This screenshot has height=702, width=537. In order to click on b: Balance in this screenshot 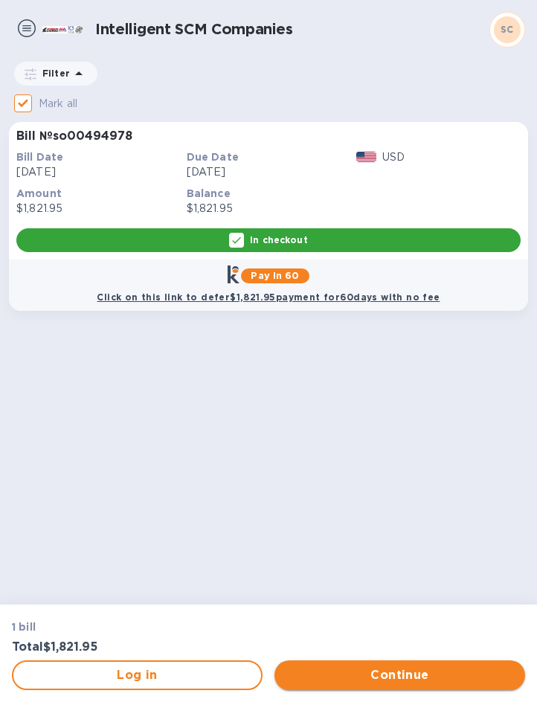, I will do `click(208, 193)`.